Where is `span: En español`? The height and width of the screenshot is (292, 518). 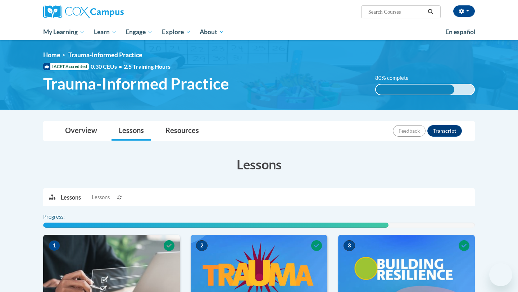
span: En español is located at coordinates (460, 32).